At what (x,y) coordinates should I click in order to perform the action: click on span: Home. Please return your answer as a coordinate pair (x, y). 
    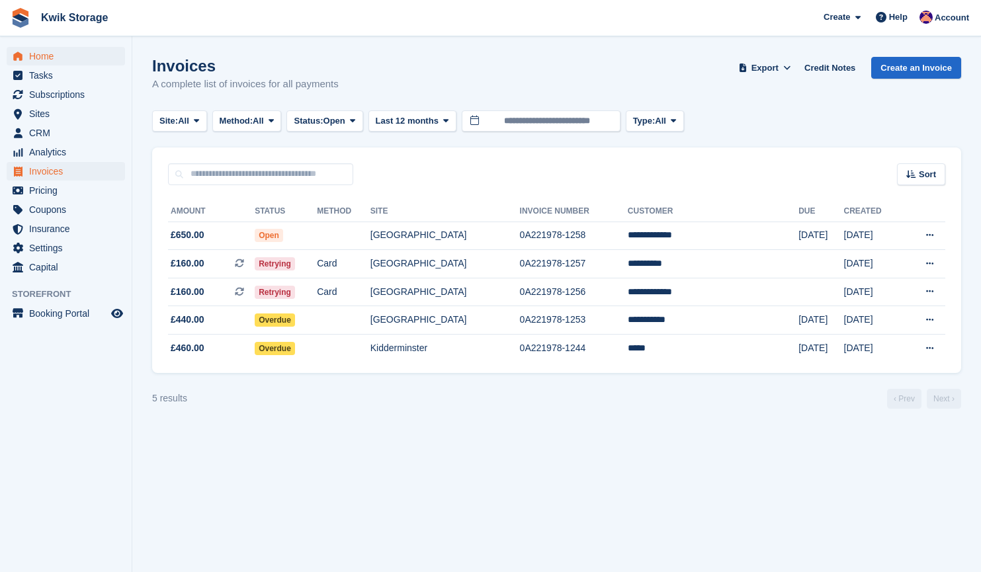
    Looking at the image, I should click on (69, 56).